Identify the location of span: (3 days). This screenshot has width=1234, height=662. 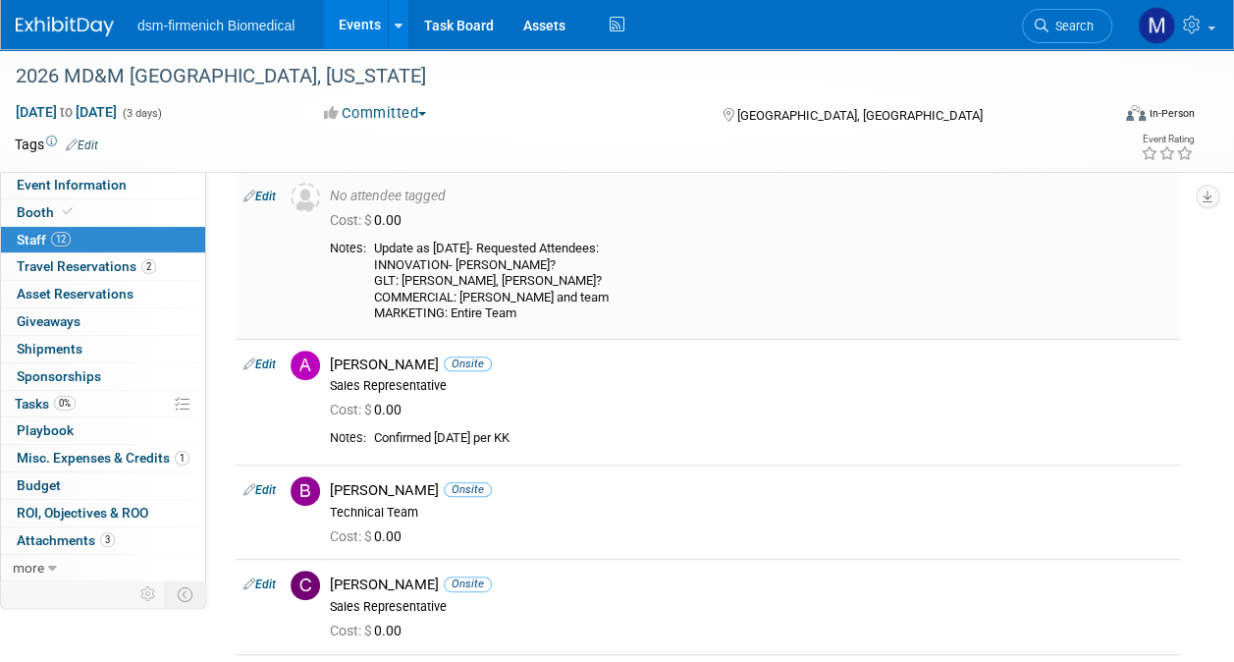
(141, 113).